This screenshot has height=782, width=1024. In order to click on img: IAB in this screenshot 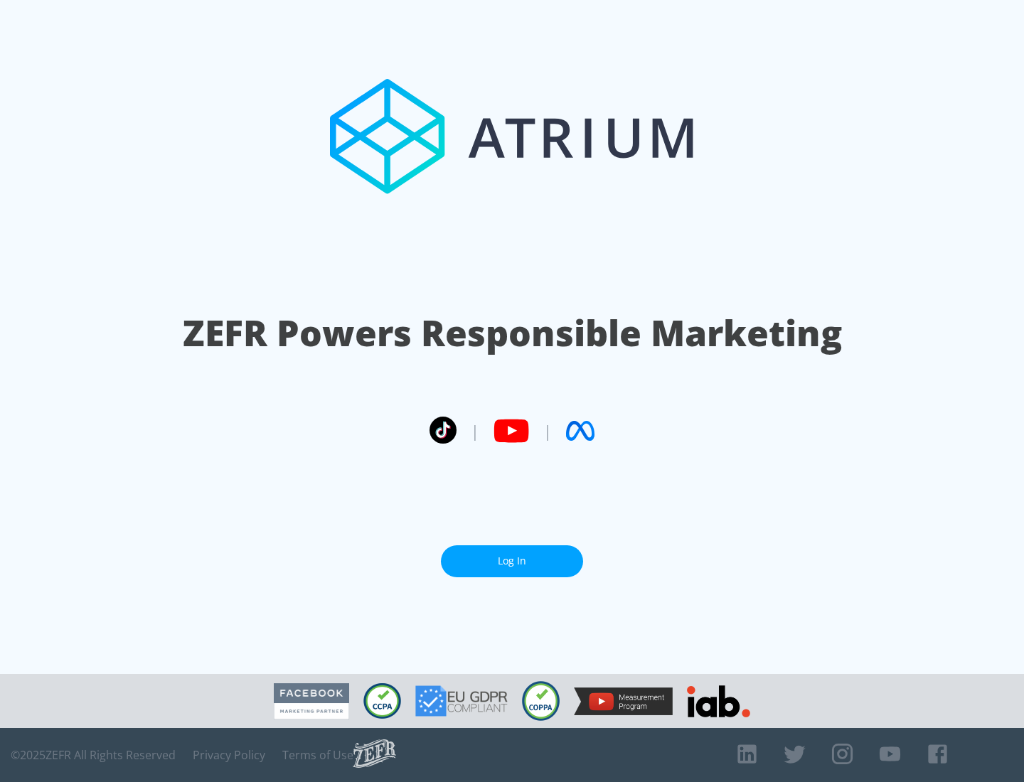, I will do `click(718, 701)`.